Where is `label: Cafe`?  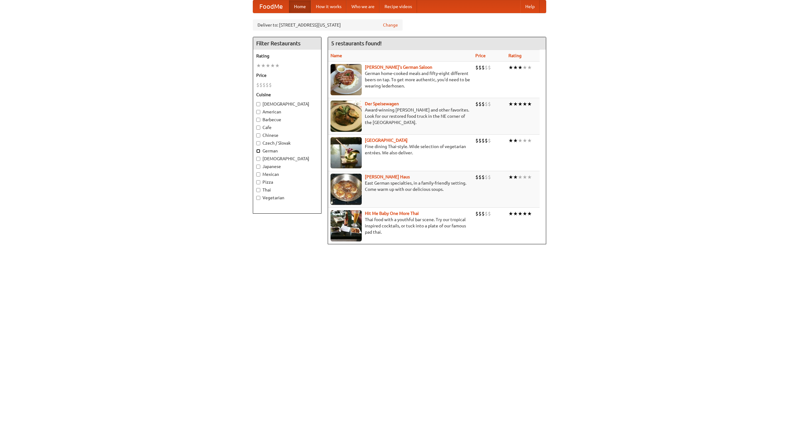 label: Cafe is located at coordinates (287, 127).